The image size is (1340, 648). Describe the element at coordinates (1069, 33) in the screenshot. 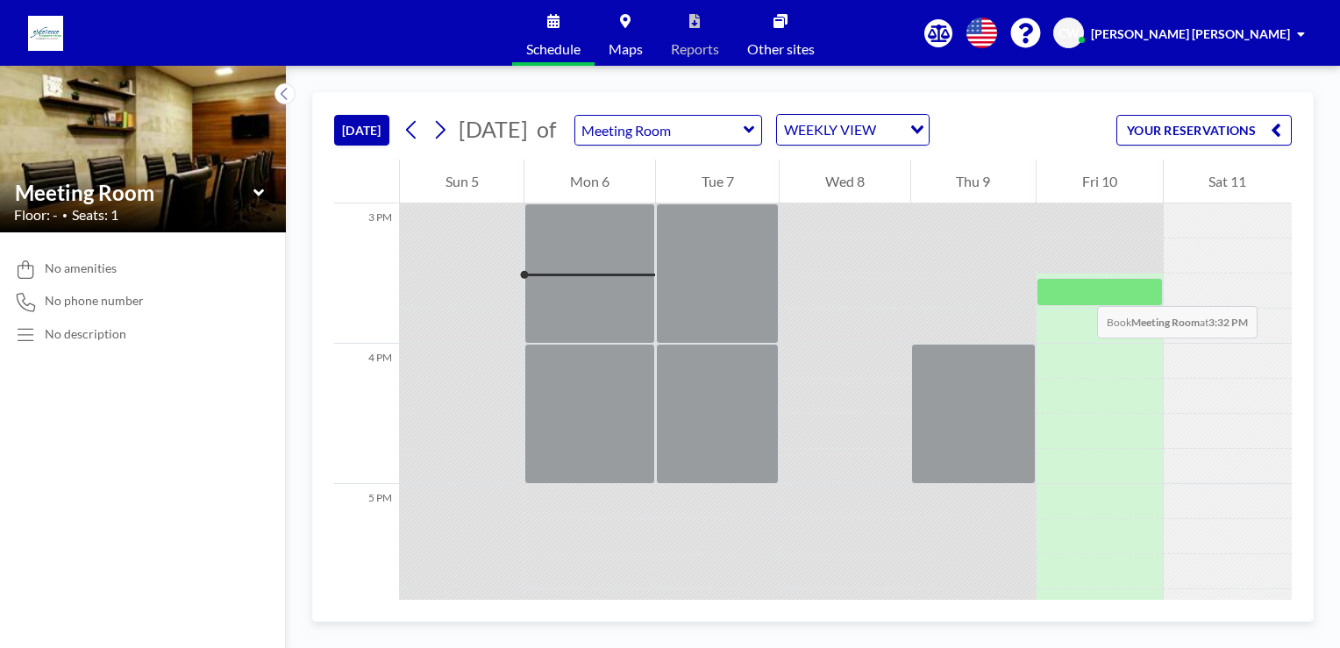

I see `span: CW` at that location.